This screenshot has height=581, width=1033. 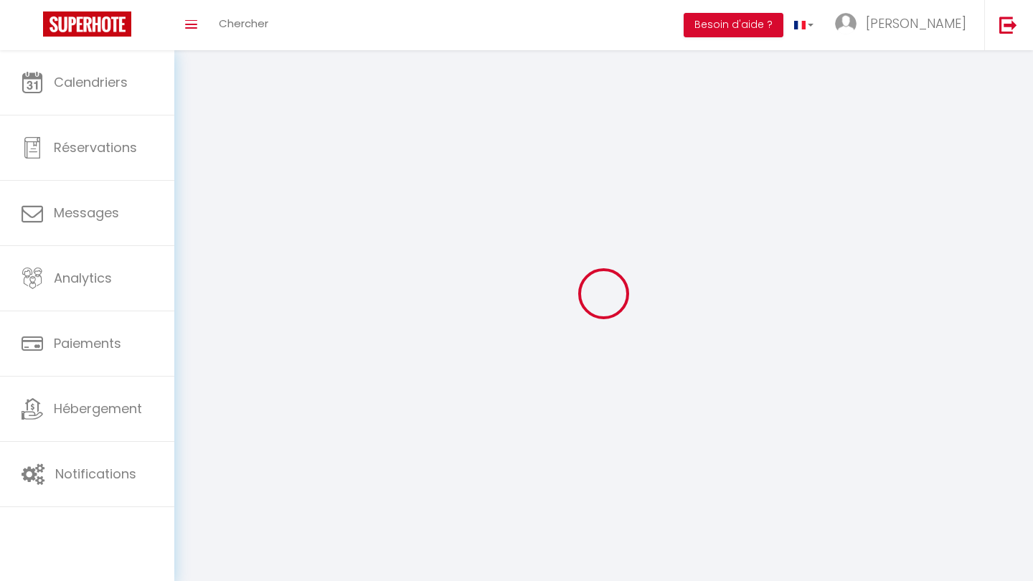 I want to click on span: Hébergement, so click(x=98, y=408).